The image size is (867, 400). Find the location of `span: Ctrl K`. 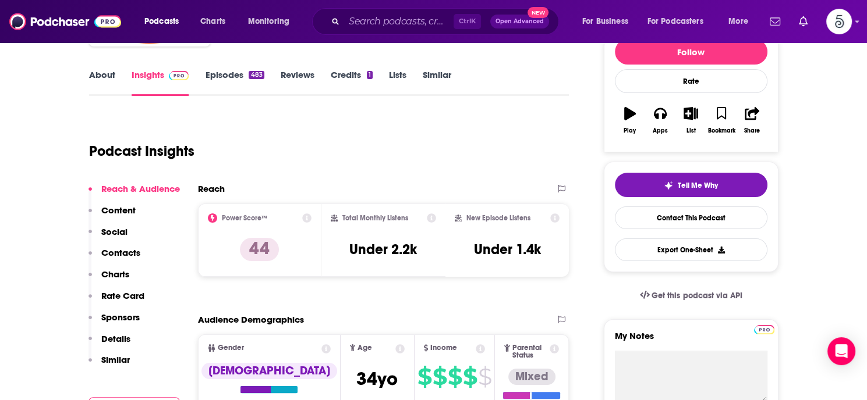

span: Ctrl K is located at coordinates (467, 22).